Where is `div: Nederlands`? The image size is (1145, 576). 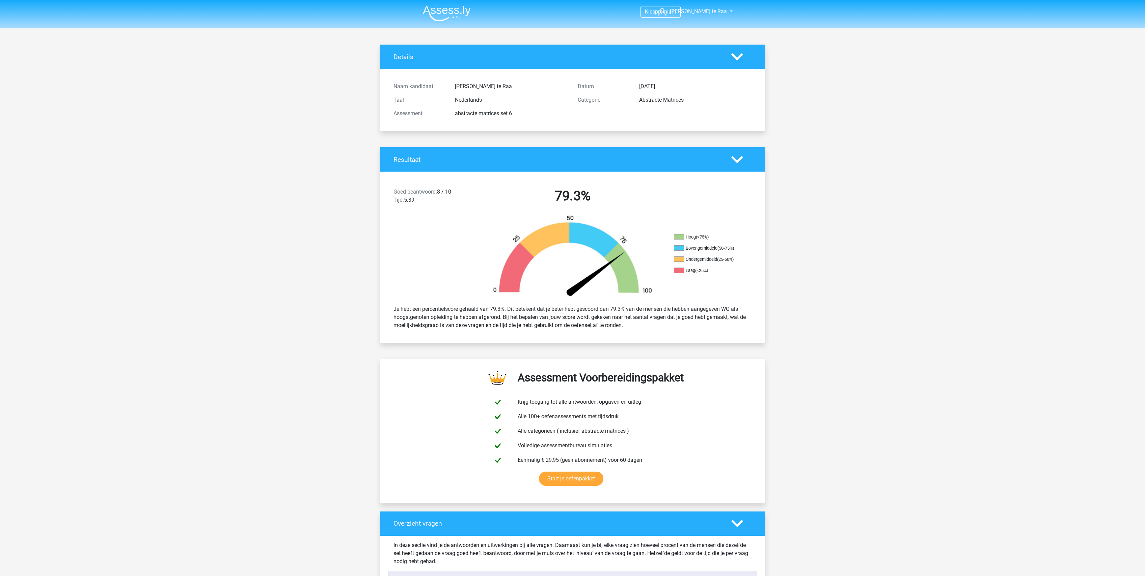
div: Nederlands is located at coordinates (511, 100).